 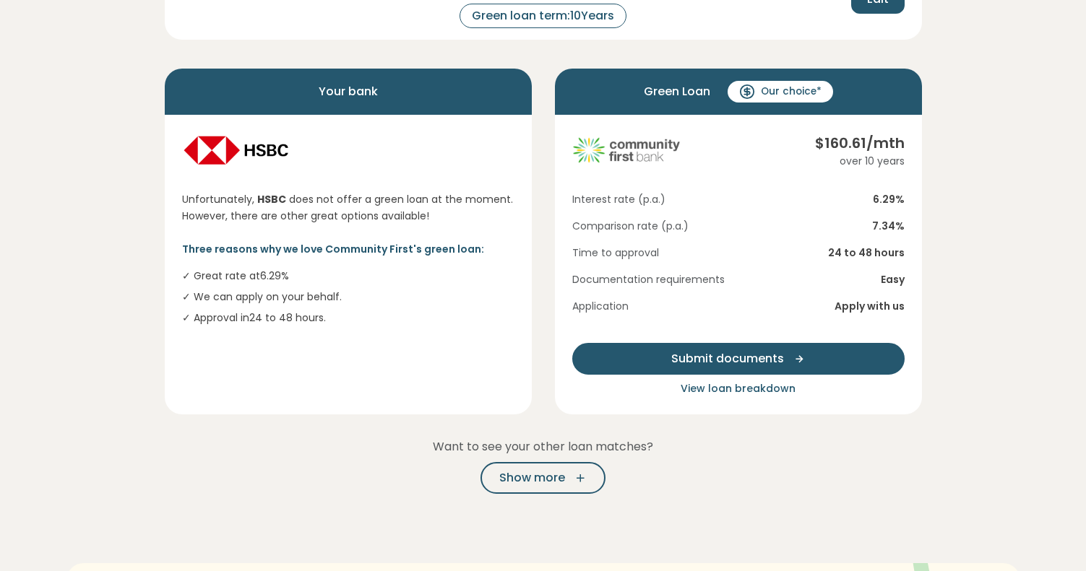 I want to click on div: Chat Widget, so click(x=1050, y=537).